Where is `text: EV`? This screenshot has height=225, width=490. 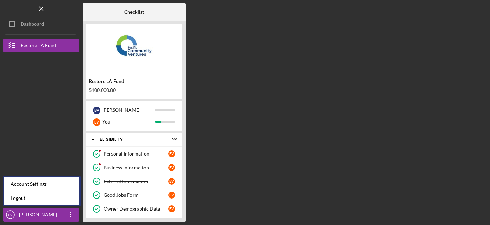
text: EV is located at coordinates (10, 215).